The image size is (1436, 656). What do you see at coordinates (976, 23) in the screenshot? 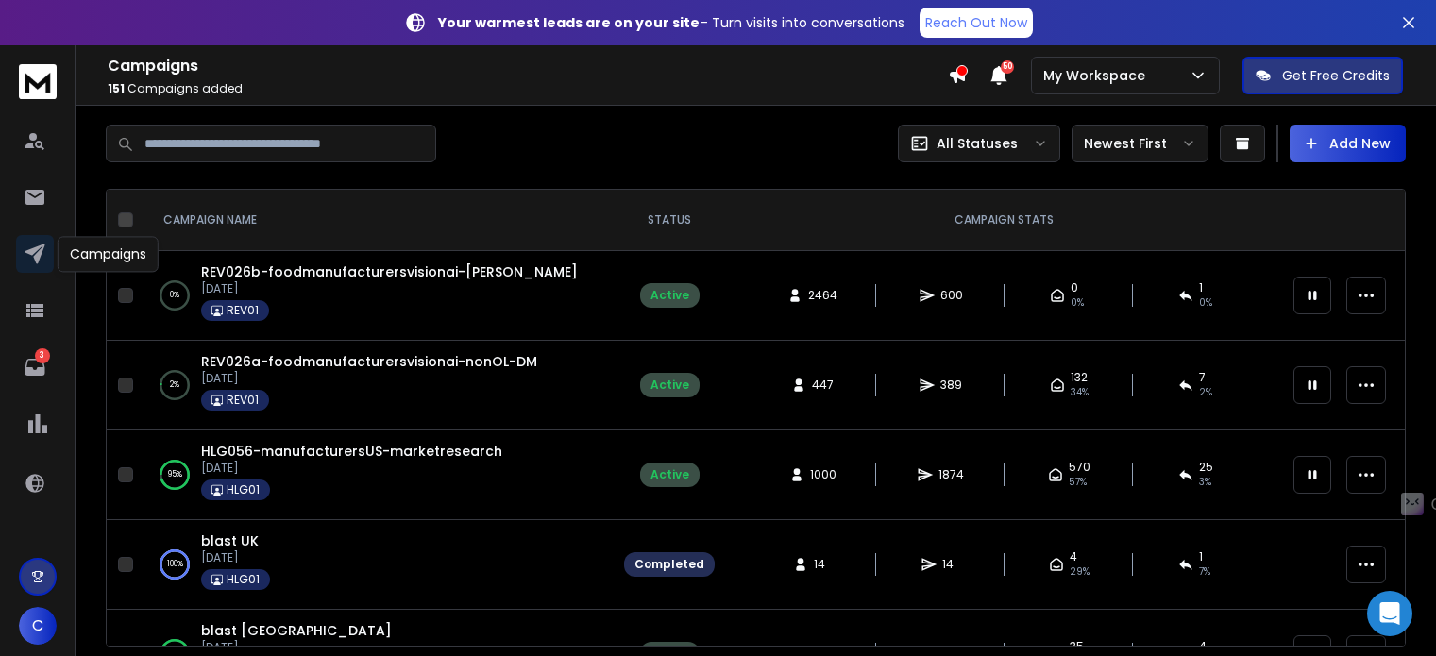
I see `a: Reach Out Now` at bounding box center [976, 23].